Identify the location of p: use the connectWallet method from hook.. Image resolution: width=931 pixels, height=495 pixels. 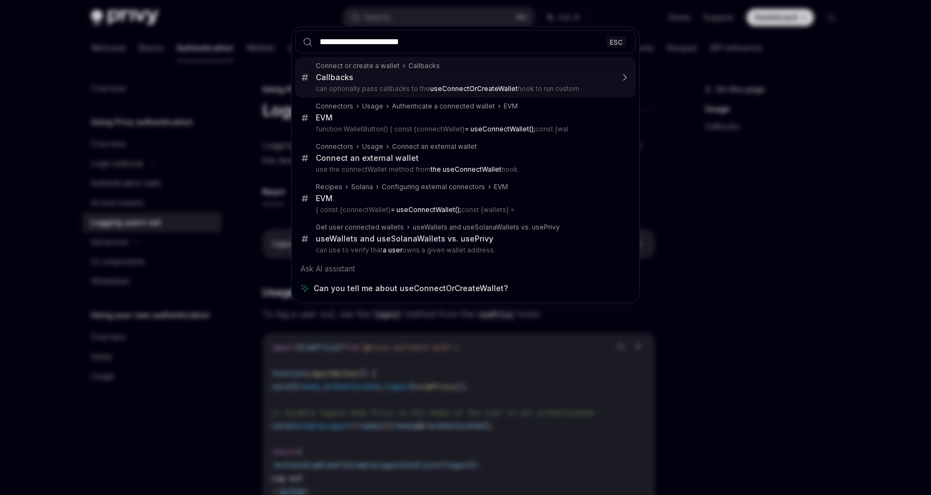
(465, 169).